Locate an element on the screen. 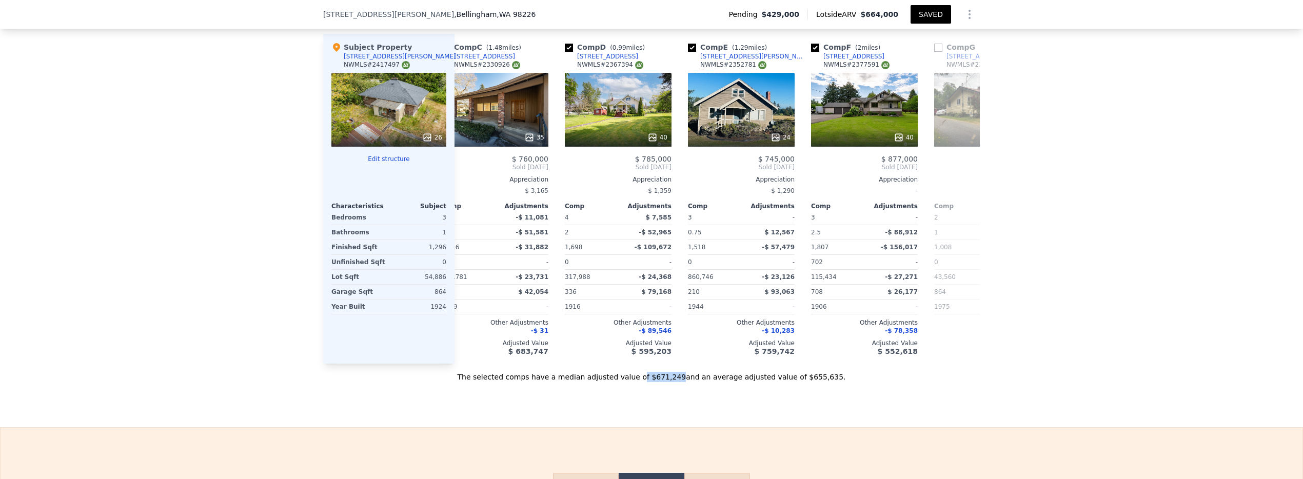 The image size is (1303, 479). div: 1 is located at coordinates (960, 232).